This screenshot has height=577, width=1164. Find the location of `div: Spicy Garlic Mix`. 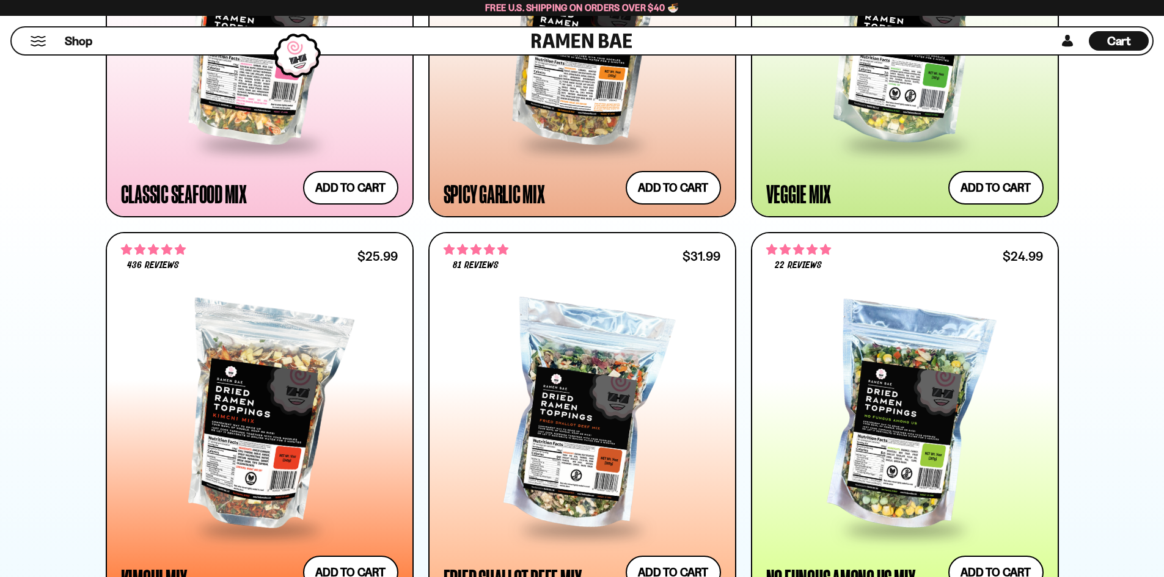

div: Spicy Garlic Mix is located at coordinates (494, 194).